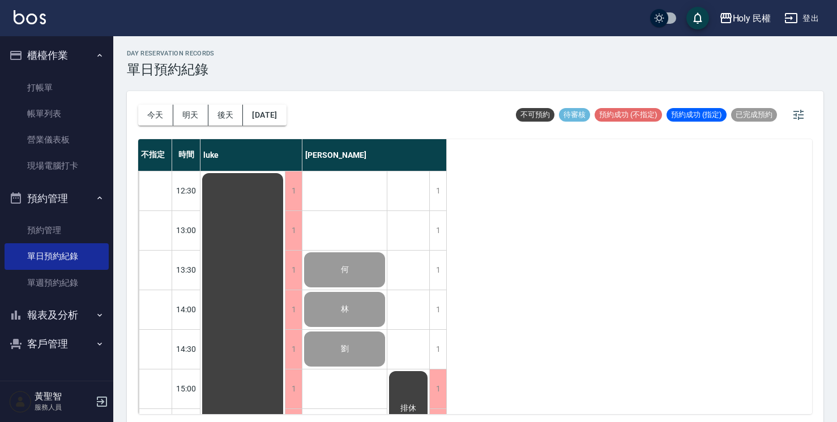  What do you see at coordinates (754, 115) in the screenshot?
I see `span: 已完成預約` at bounding box center [754, 115].